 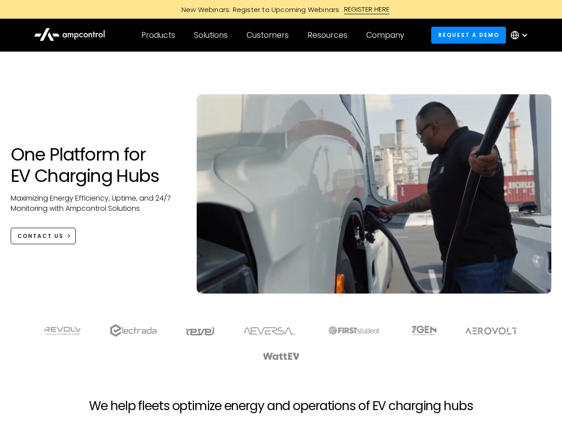 I want to click on img: WattEV logo, so click(x=281, y=357).